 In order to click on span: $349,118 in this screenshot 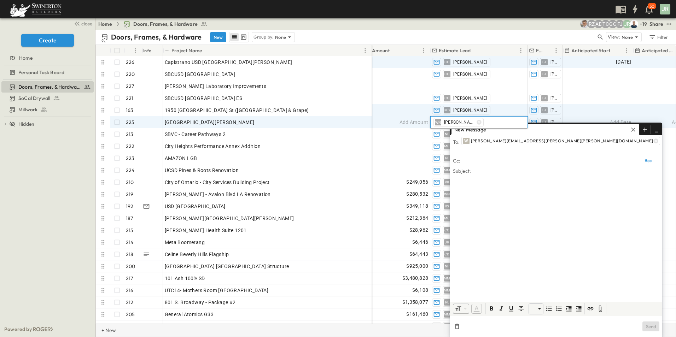, I will do `click(417, 206)`.